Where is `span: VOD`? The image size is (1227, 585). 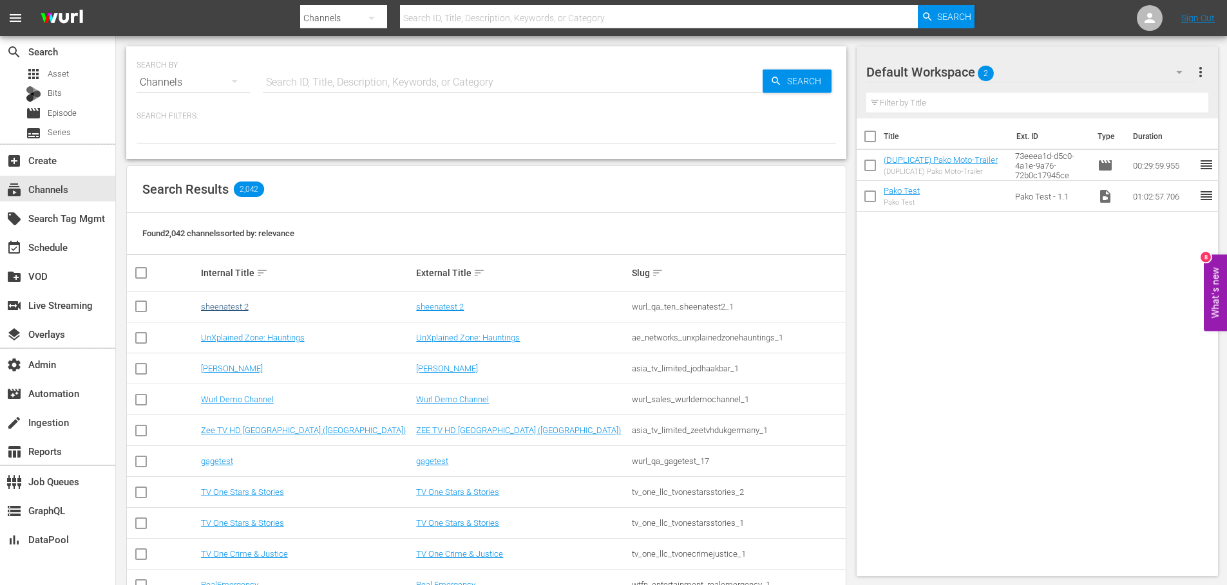
span: VOD is located at coordinates (14, 277).